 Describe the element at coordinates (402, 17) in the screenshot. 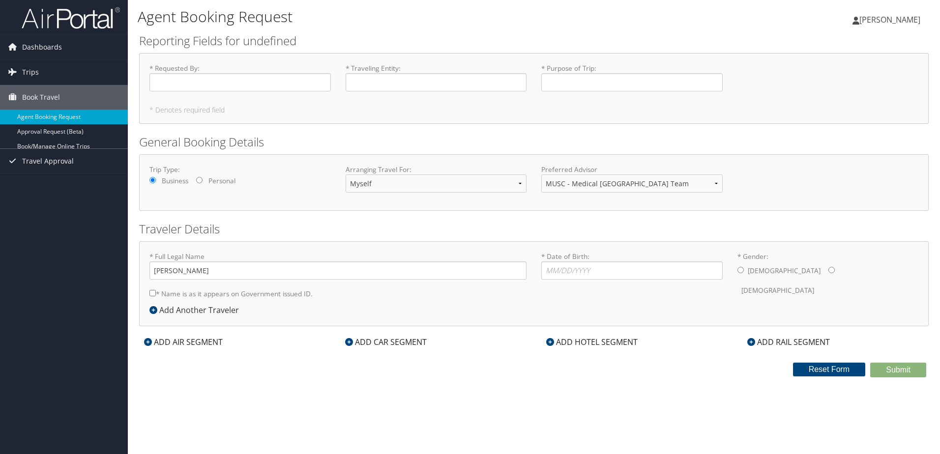

I see `h1: Agent Booking Request` at that location.